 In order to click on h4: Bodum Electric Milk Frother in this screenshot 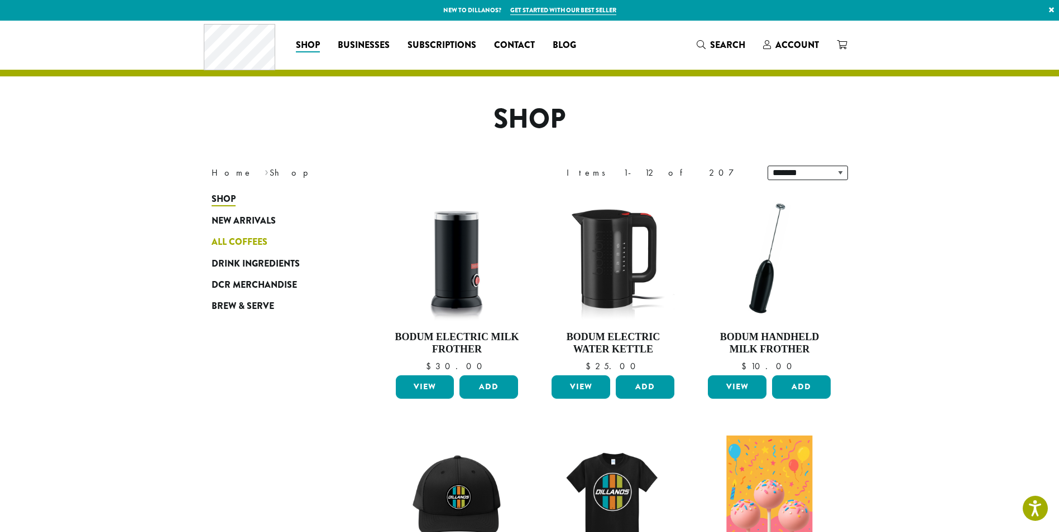, I will do `click(457, 343)`.